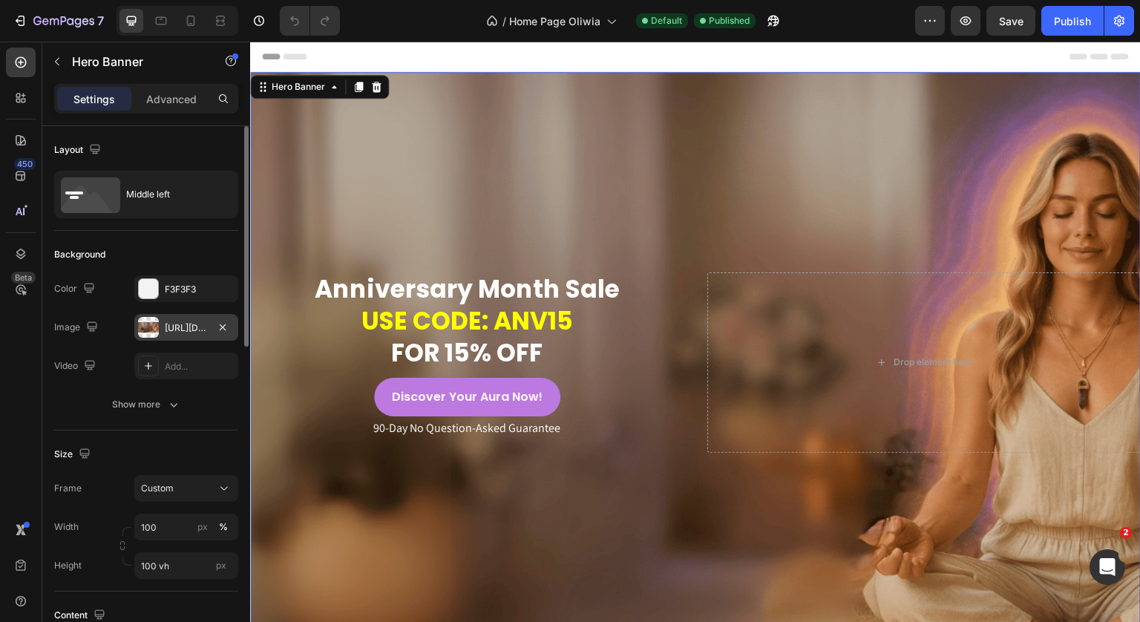  I want to click on button: Publish, so click(1072, 21).